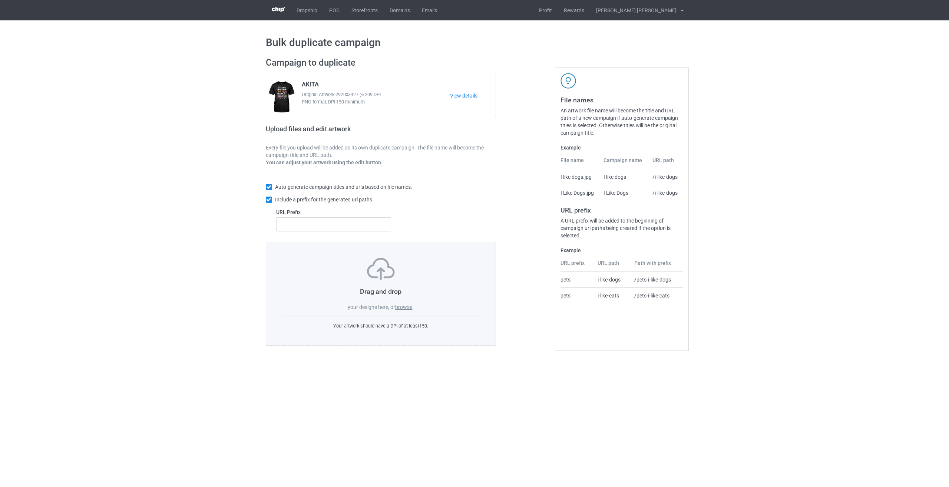  What do you see at coordinates (404, 307) in the screenshot?
I see `label: browse` at bounding box center [404, 307].